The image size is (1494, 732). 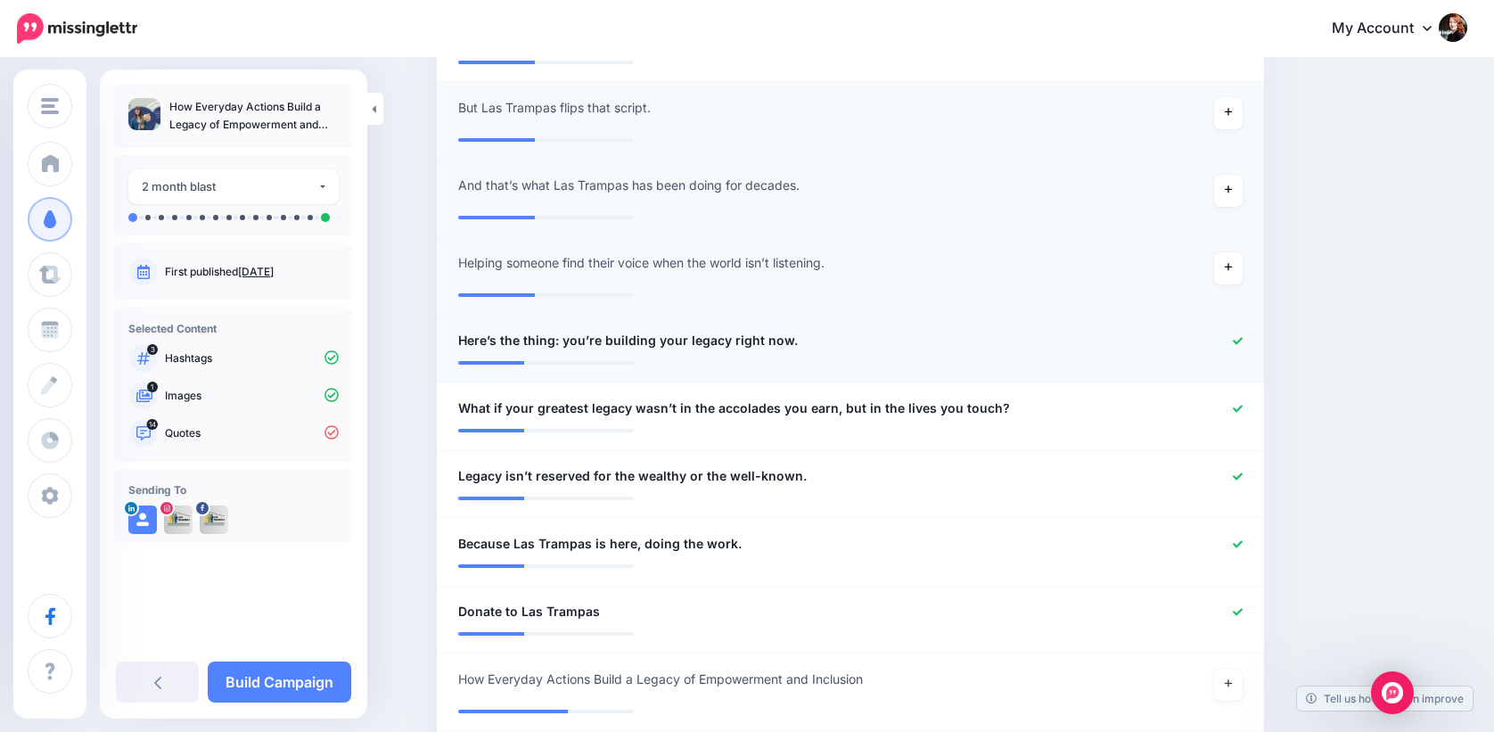 What do you see at coordinates (600, 544) in the screenshot?
I see `span: Because Las Trampas is here, doing the work.` at bounding box center [600, 544].